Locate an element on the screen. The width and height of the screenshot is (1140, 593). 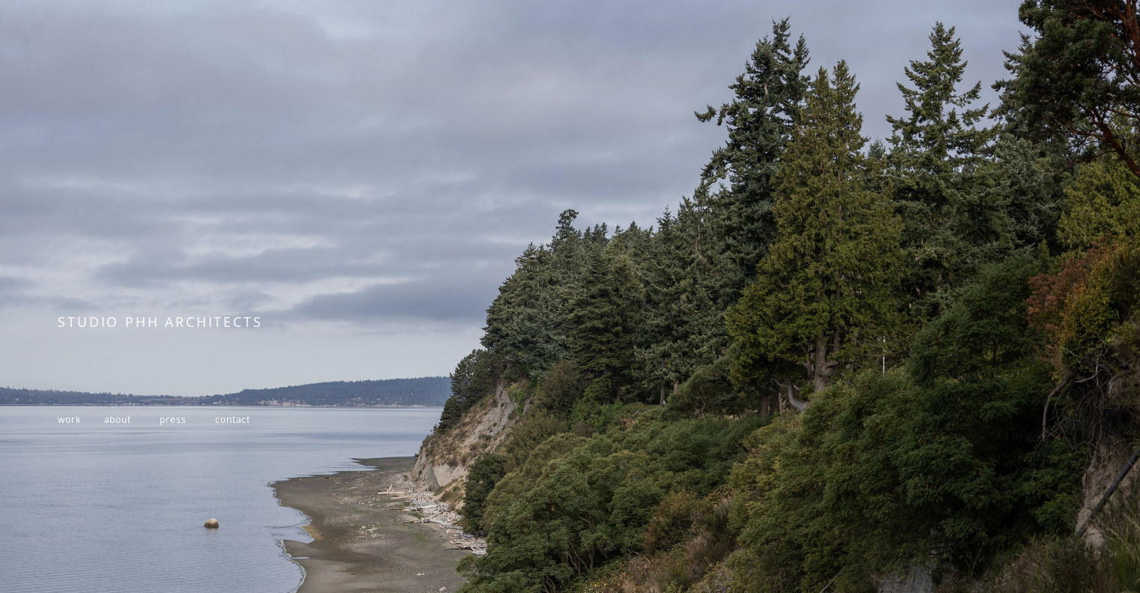
a: press is located at coordinates (172, 419).